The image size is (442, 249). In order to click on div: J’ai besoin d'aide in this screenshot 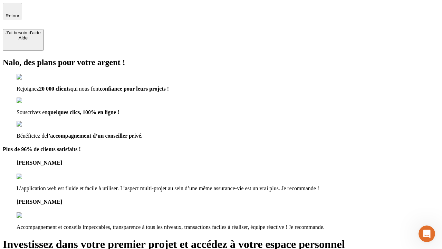, I will do `click(23, 32)`.